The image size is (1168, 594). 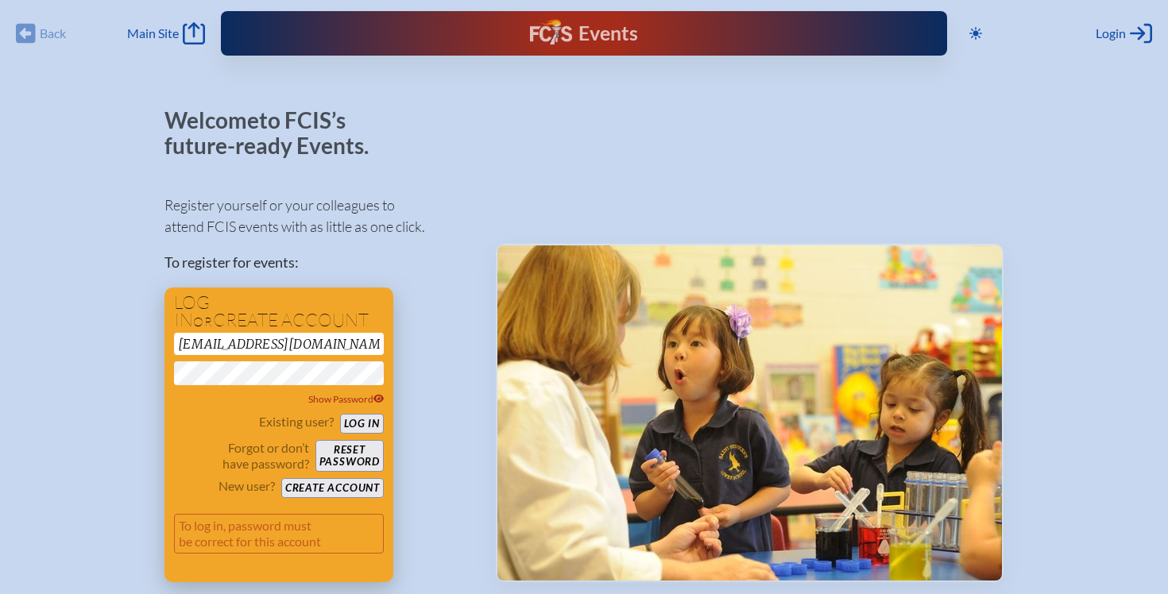 I want to click on p: To register for events:, so click(x=317, y=262).